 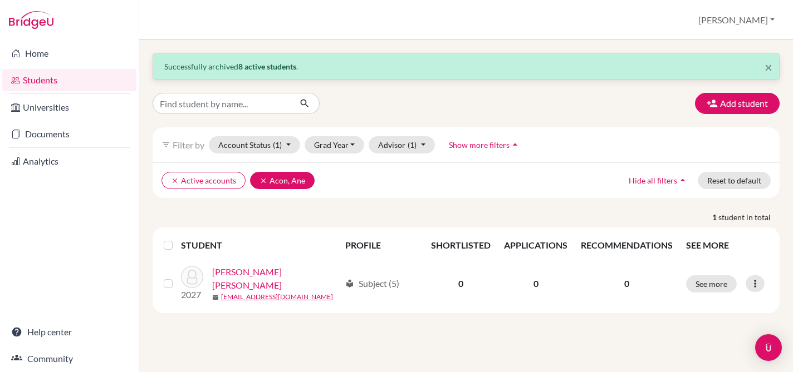 I want to click on a: Universities, so click(x=69, y=107).